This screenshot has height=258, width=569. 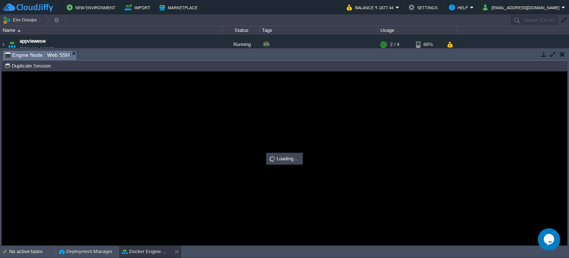 What do you see at coordinates (32, 251) in the screenshot?
I see `div: No active tasks` at bounding box center [32, 251].